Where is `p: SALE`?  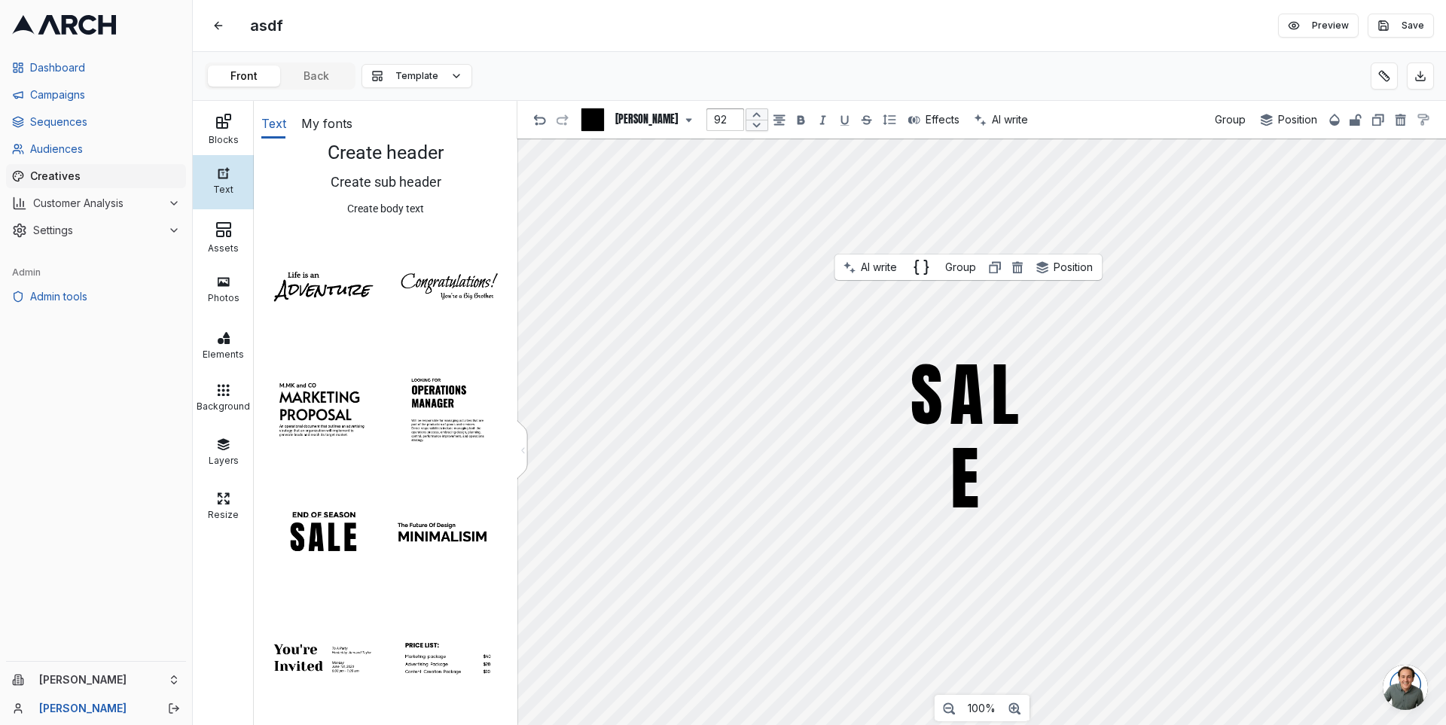
p: SALE is located at coordinates (968, 437).